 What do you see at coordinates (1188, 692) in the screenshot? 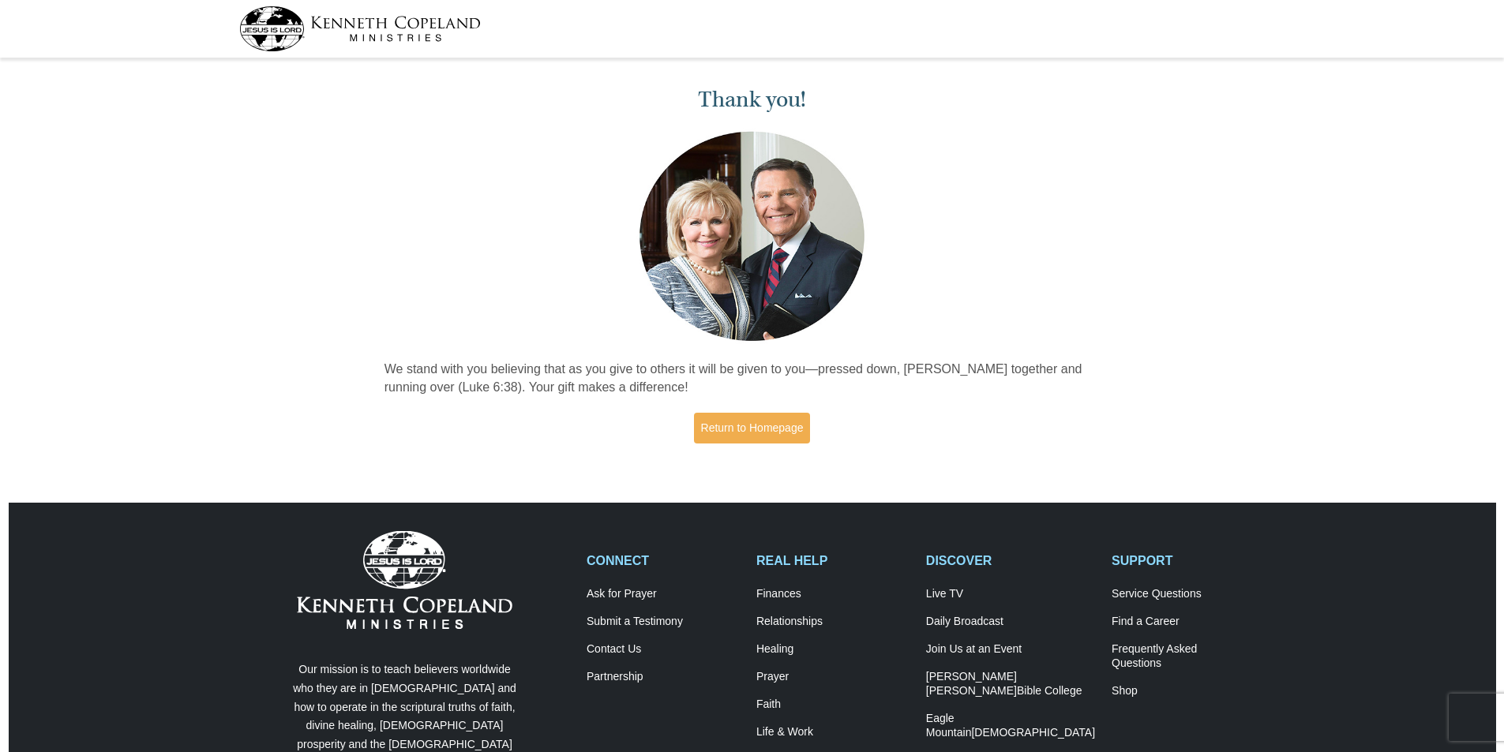
I see `a: Shop` at bounding box center [1188, 692].